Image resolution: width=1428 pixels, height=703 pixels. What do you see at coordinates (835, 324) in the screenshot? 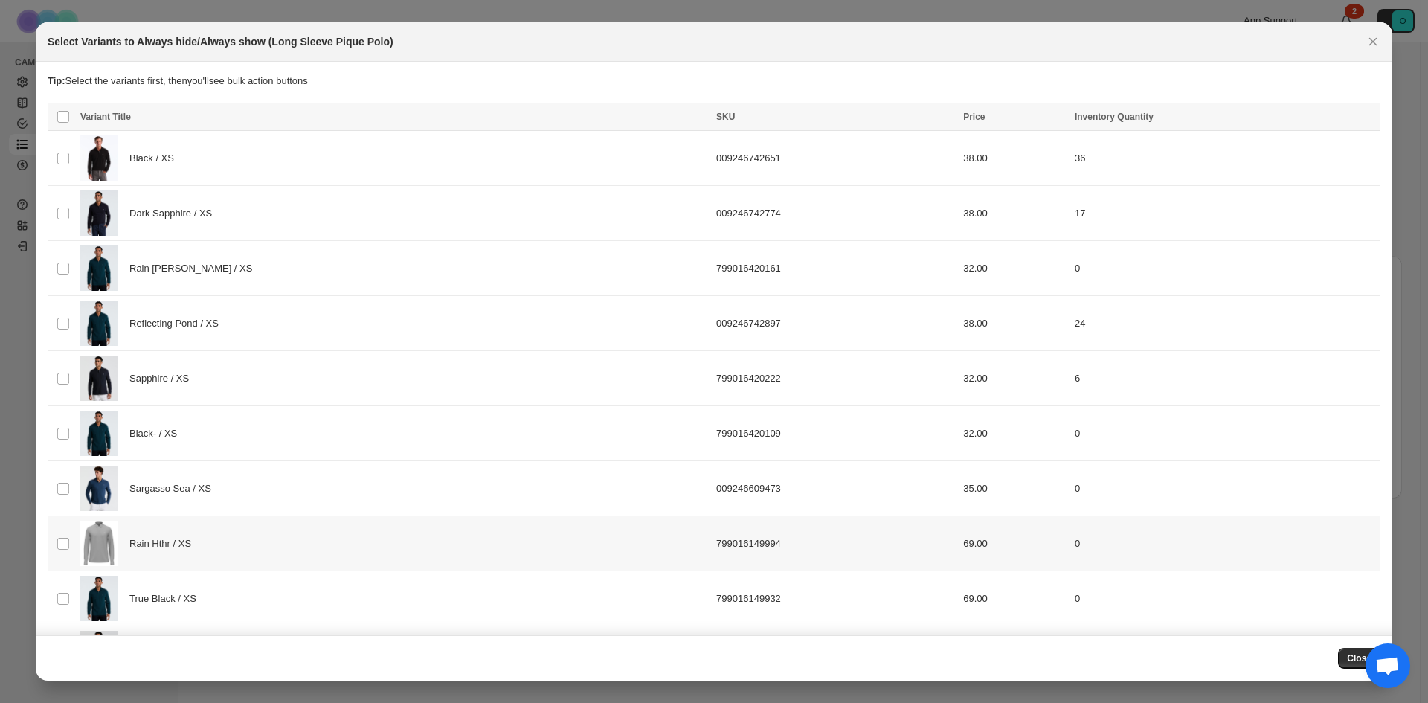
I see `td: 009246742897` at bounding box center [835, 324].